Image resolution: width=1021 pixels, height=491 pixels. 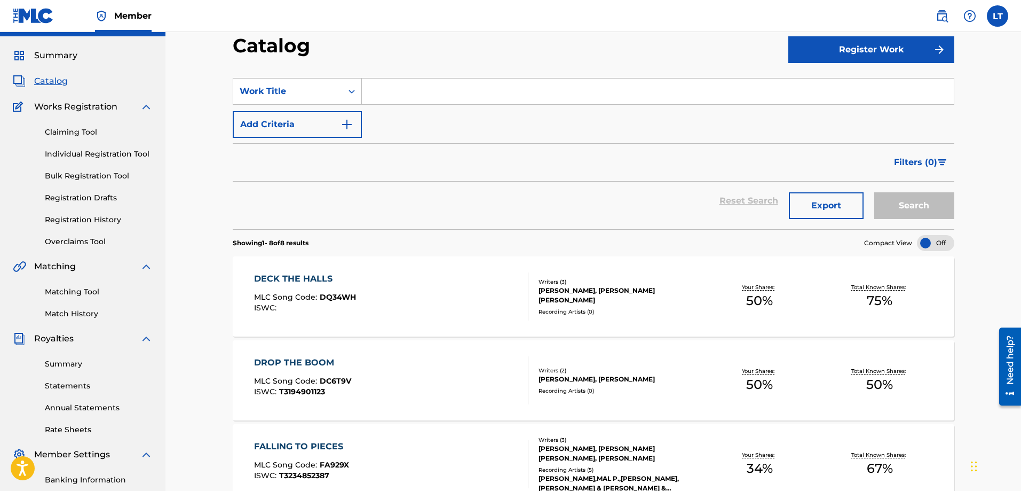 I want to click on img: 9d2ae6d4665cec9f34b9.svg, so click(x=347, y=124).